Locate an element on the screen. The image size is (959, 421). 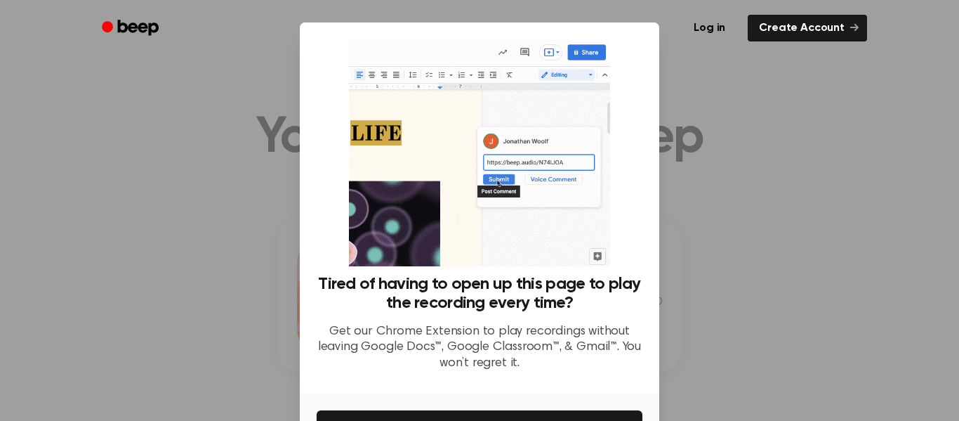
a: Log in is located at coordinates (709, 28).